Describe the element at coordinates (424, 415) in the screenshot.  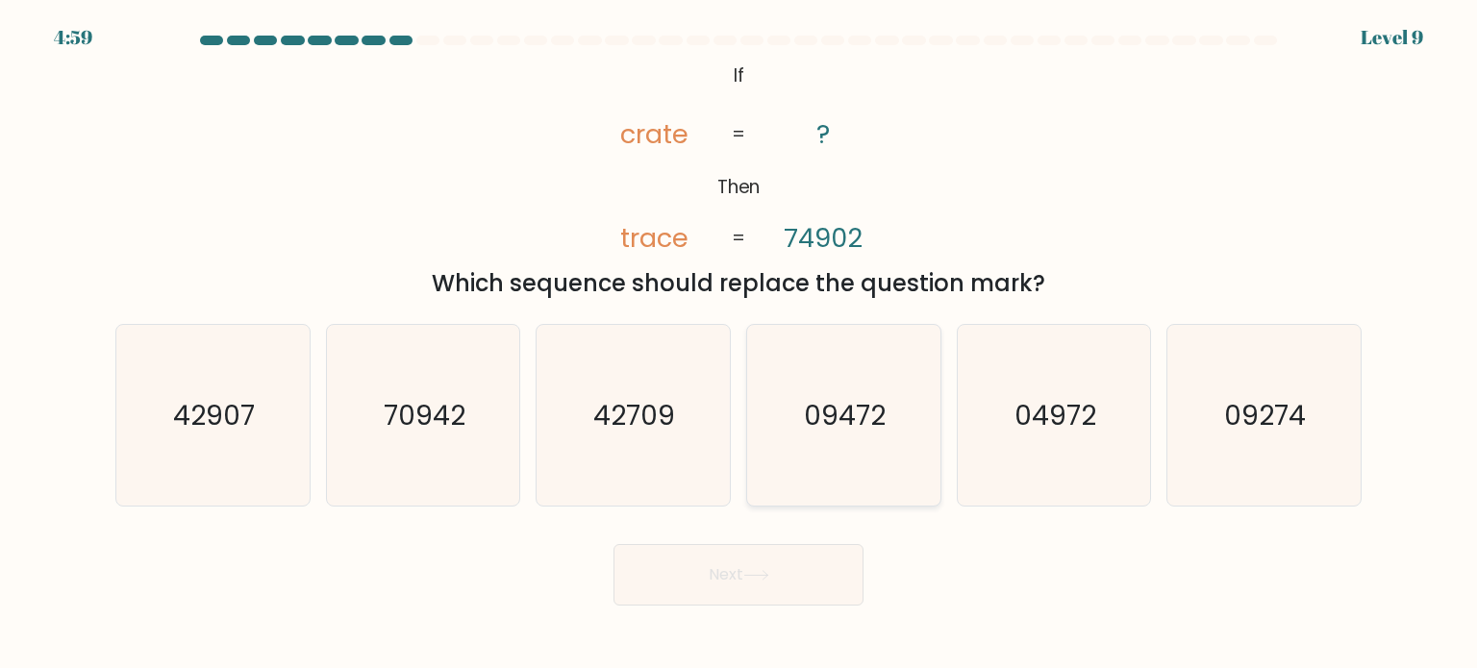
I see `text: 70942` at that location.